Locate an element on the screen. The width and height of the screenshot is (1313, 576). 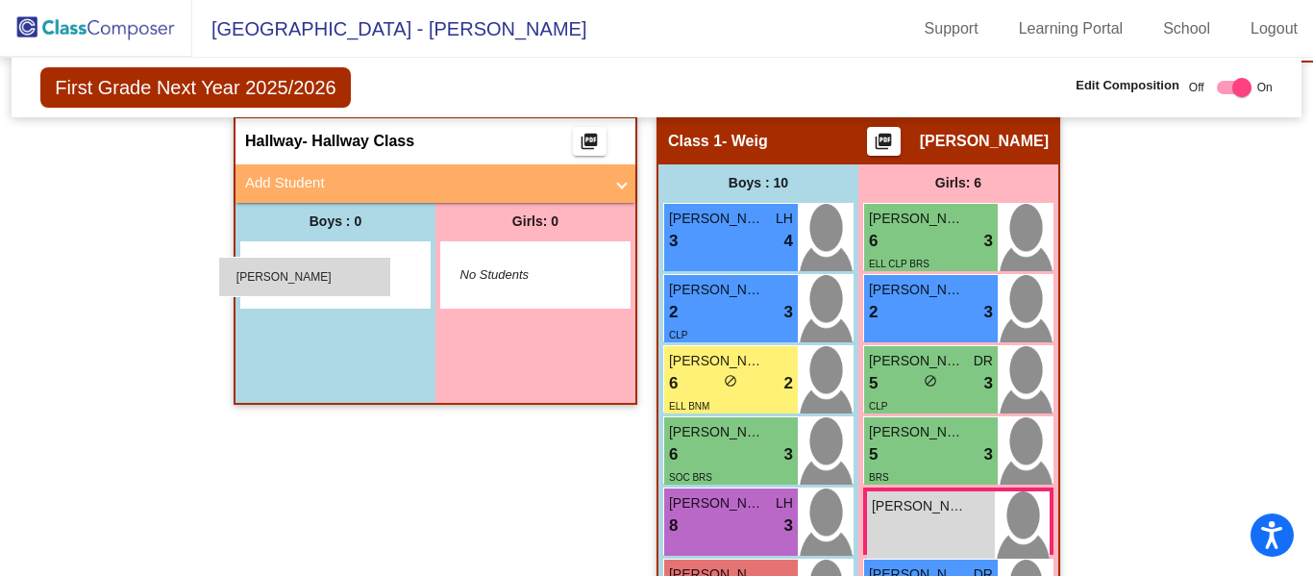
div: Girls: 0 is located at coordinates (535, 222).